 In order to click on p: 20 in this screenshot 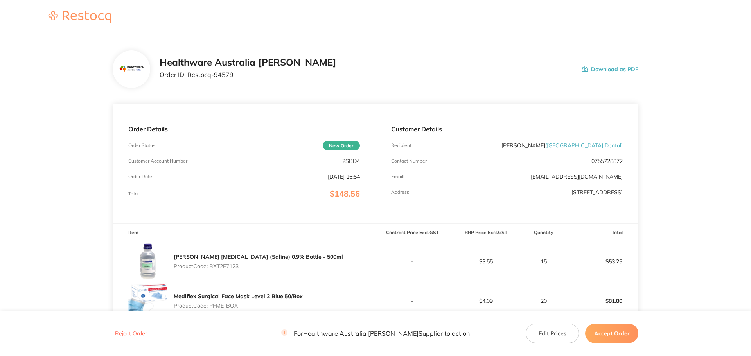, I will do `click(544, 301)`.